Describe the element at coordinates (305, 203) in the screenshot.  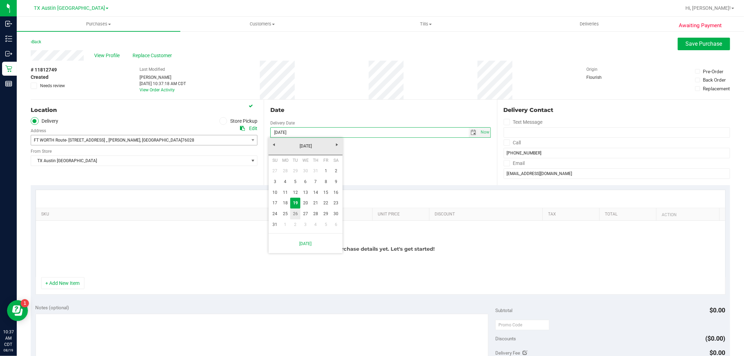
I see `a: 20` at that location.